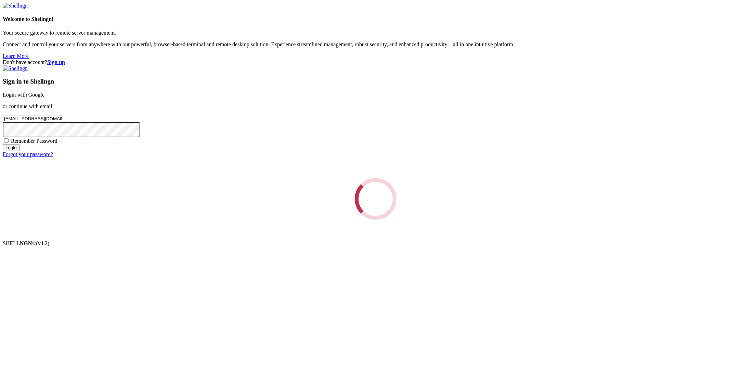  What do you see at coordinates (6, 140) in the screenshot?
I see `input: Remember Password` at bounding box center [6, 140].